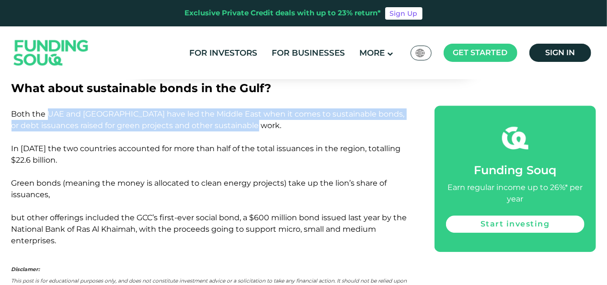 The image size is (607, 285). I want to click on span: Funding Souq, so click(515, 170).